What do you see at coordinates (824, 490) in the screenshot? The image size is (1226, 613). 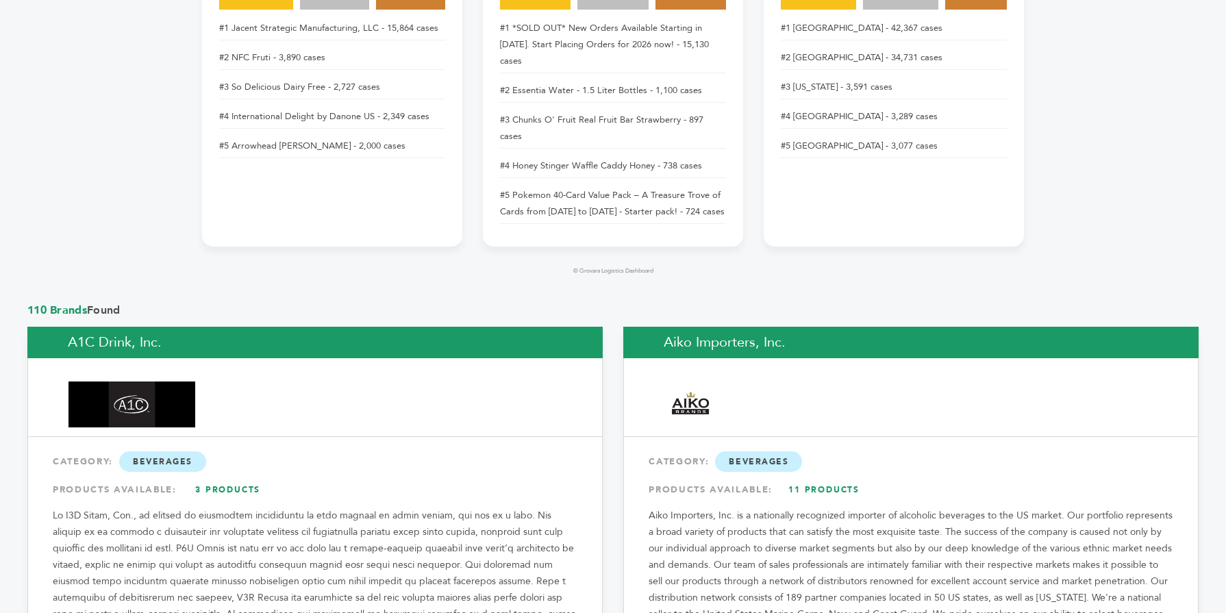 I see `a: 11 Products` at bounding box center [824, 490].